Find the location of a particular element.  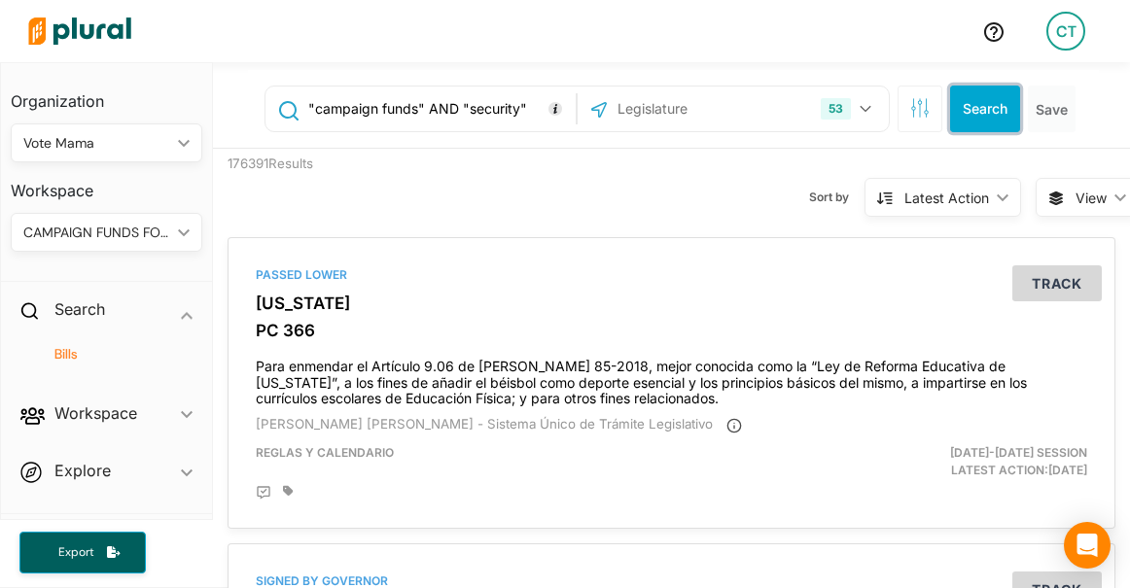

div: 176391 Results is located at coordinates (328, 186).